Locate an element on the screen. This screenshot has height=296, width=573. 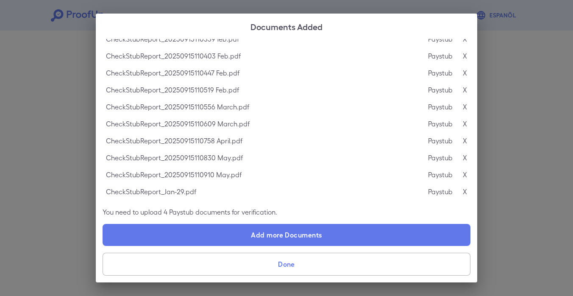
p: CheckStubReport_20250915110910 May.pdf is located at coordinates (174, 175).